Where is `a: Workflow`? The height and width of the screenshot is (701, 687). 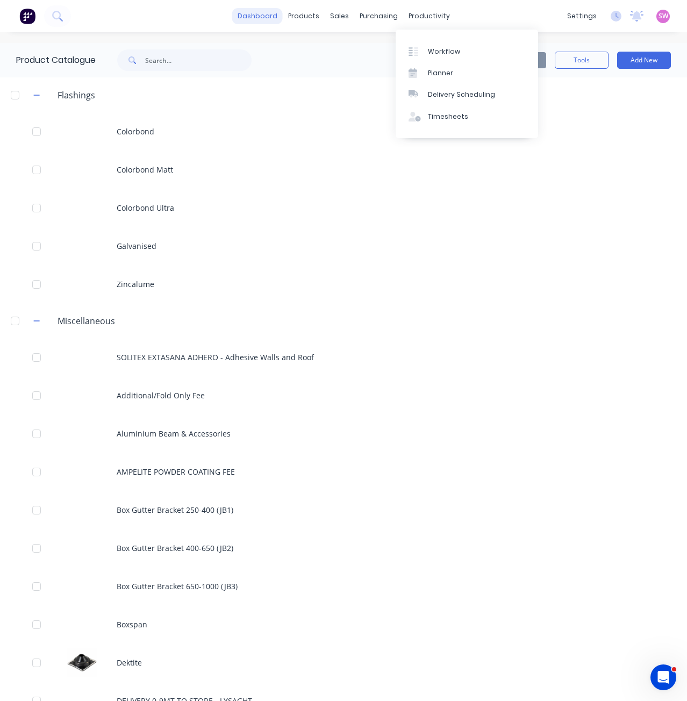
a: Workflow is located at coordinates (467, 51).